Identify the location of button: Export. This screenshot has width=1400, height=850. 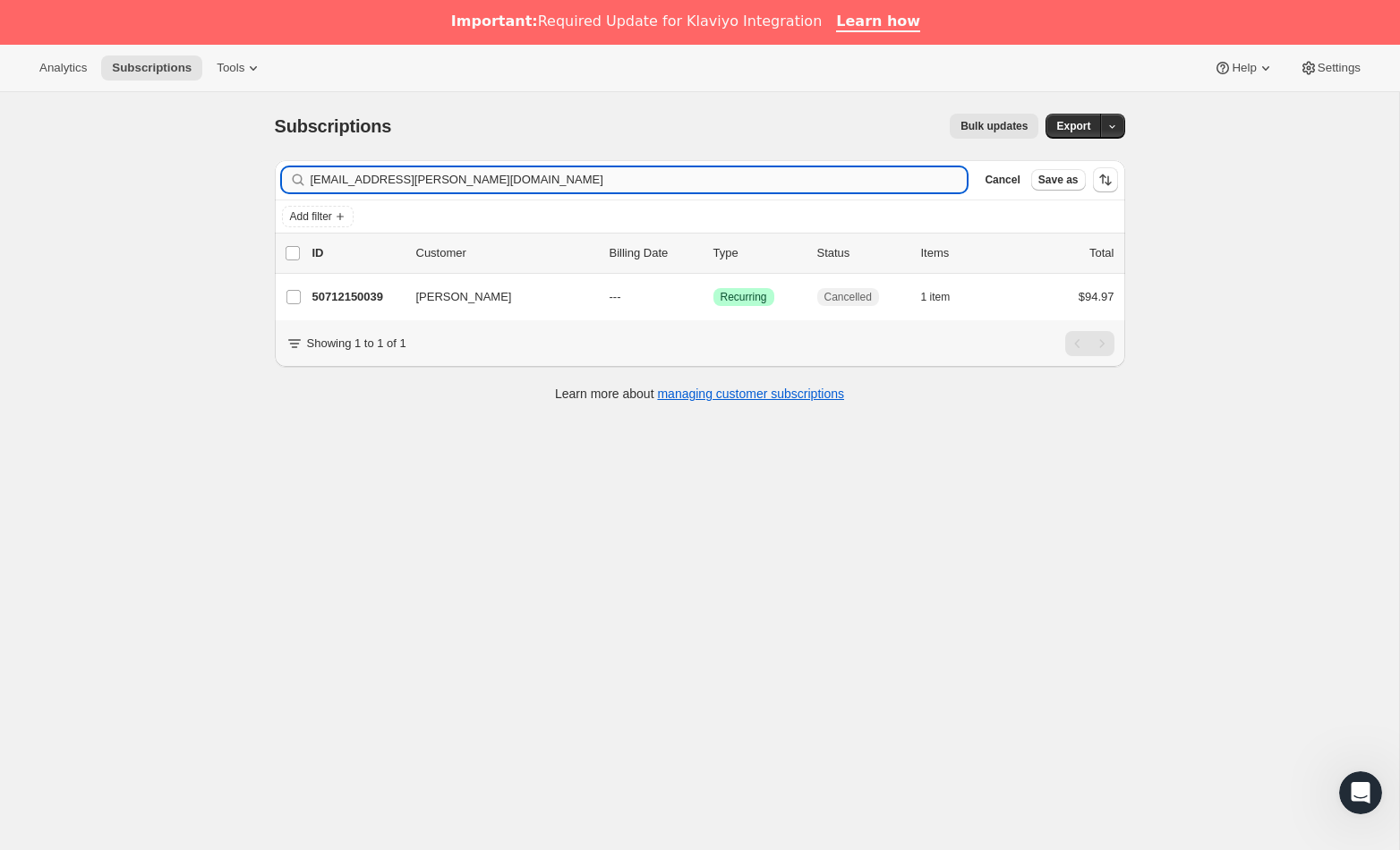
(1073, 126).